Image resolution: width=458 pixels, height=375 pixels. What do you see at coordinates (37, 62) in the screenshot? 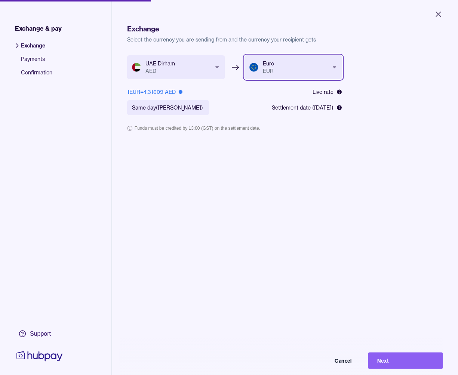
I see `span: Payments` at bounding box center [37, 62].